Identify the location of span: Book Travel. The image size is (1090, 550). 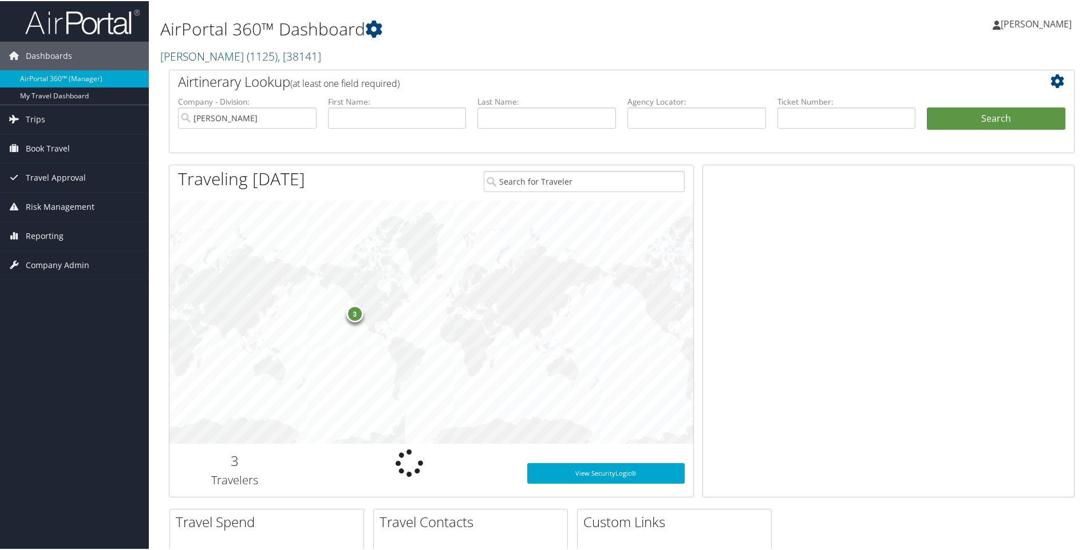
(47, 148).